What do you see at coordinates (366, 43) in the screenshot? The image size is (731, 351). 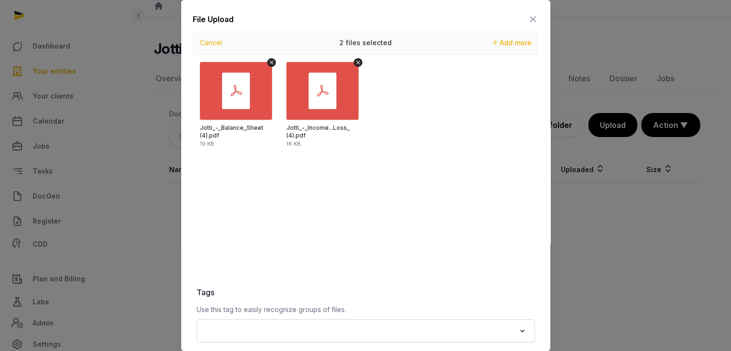 I see `div: 2 files selected` at bounding box center [366, 43].